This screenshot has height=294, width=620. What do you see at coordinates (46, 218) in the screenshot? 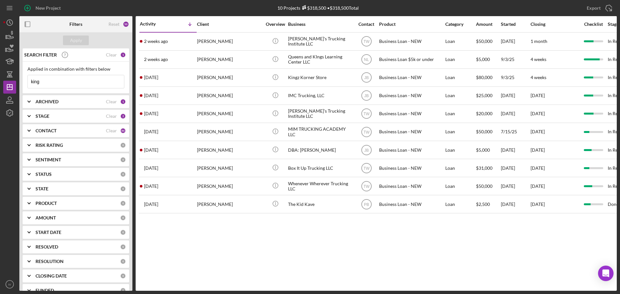
I see `b: AMOUNT` at bounding box center [46, 218].